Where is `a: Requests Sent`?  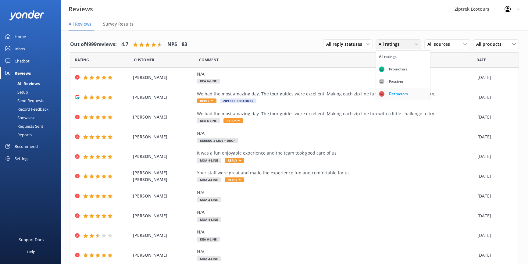 a: Requests Sent is located at coordinates (32, 126).